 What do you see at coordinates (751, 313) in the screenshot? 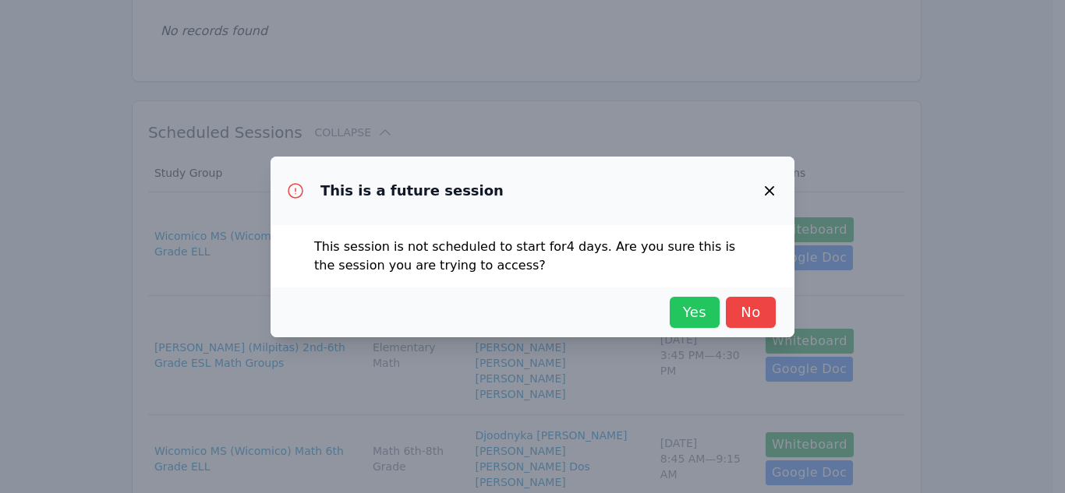
I see `span: No` at bounding box center [751, 313].